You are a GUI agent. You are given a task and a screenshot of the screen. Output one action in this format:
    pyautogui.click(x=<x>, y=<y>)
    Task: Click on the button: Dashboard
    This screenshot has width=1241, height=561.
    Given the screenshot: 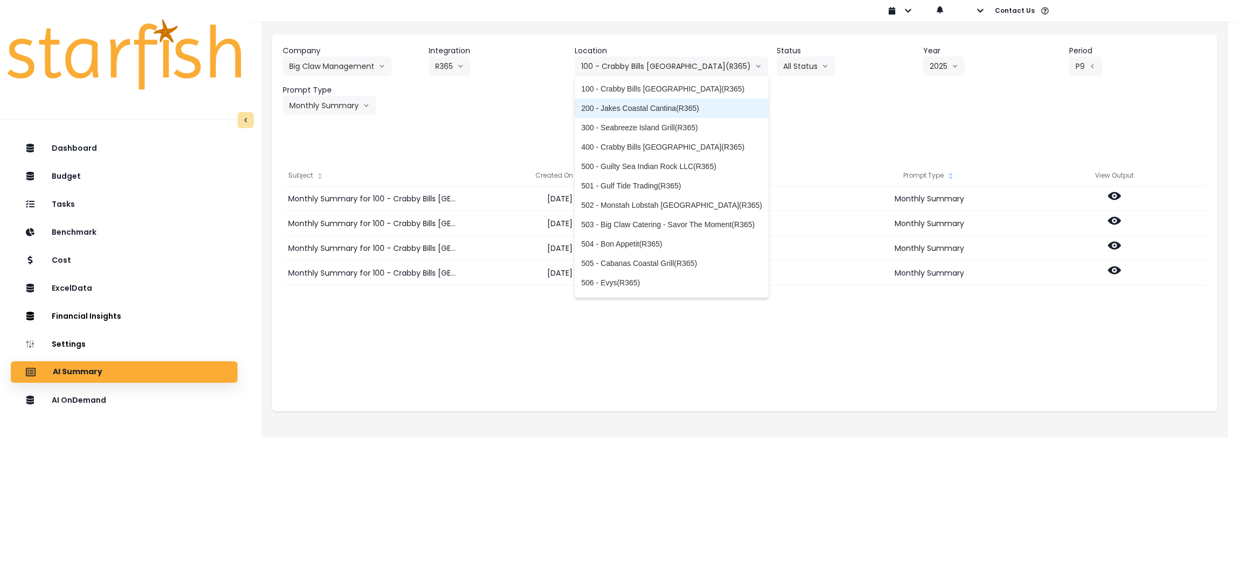 What is the action you would take?
    pyautogui.click(x=124, y=148)
    